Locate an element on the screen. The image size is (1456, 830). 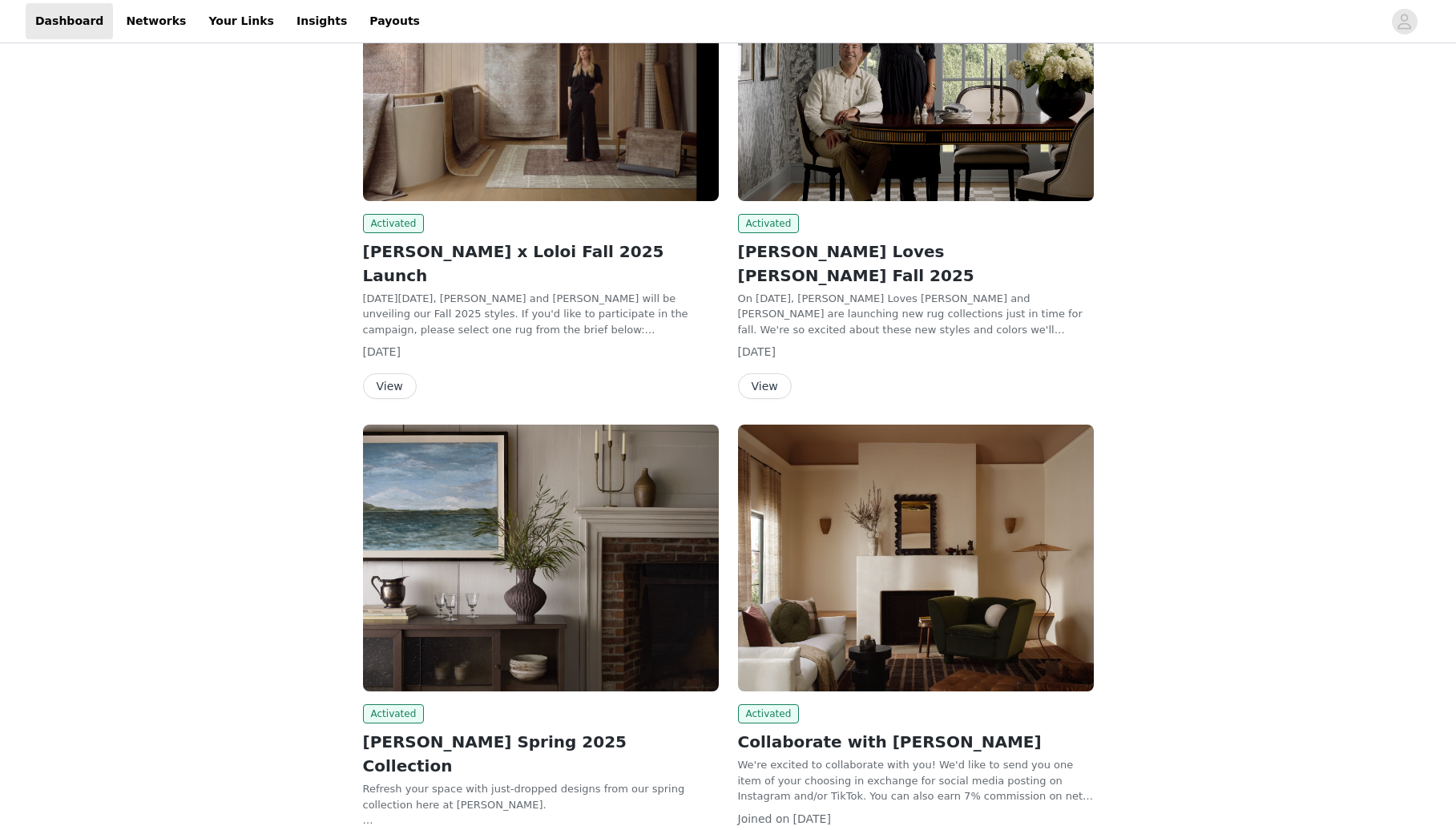
a: Insights is located at coordinates (321, 20).